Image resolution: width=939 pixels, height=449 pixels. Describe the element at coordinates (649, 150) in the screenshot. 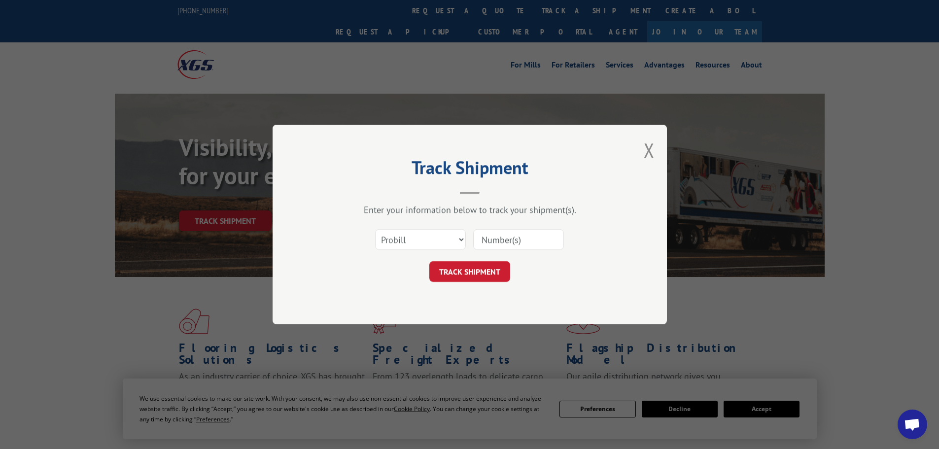

I see `button: Close modal` at that location.